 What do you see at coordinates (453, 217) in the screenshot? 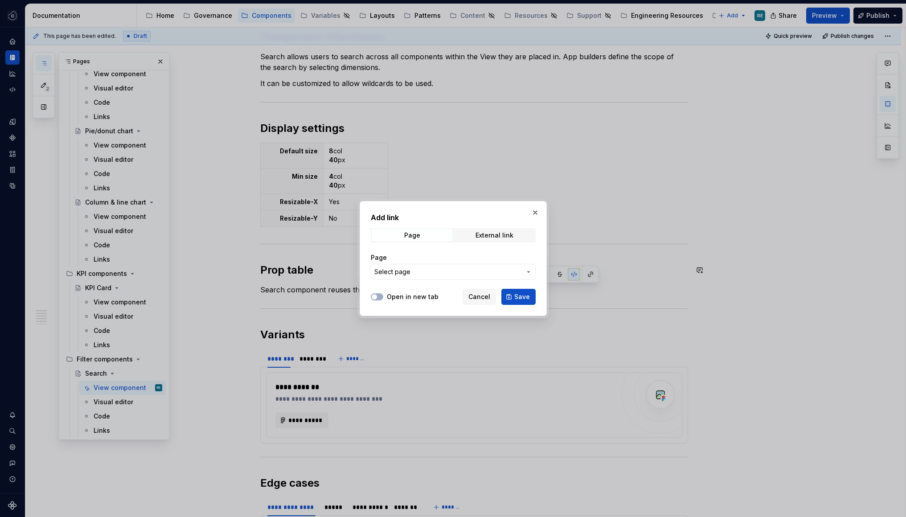
I see `h2: Add link` at bounding box center [453, 217].